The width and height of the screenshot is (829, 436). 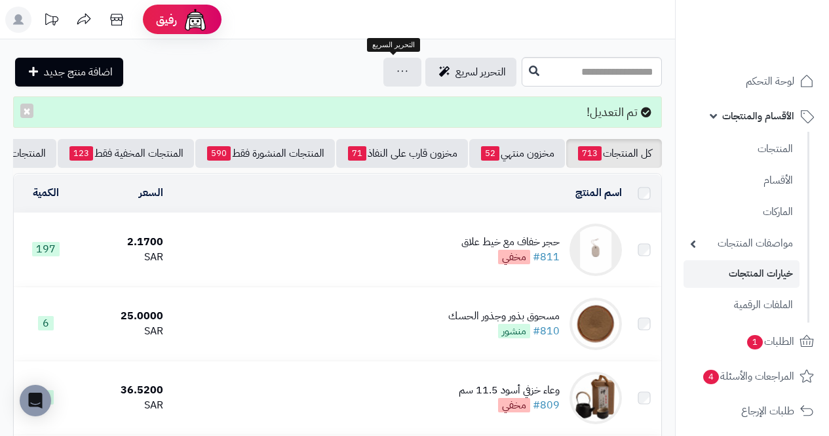 I want to click on span: لوحة التحكم, so click(x=770, y=81).